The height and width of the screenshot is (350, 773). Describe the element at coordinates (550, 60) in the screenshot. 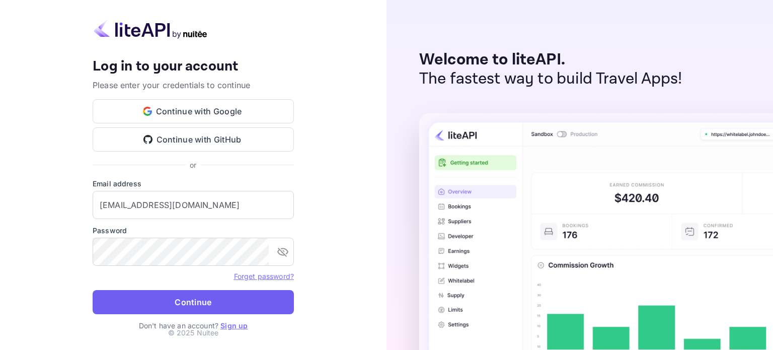

I see `p: Welcome to liteAPI.` at that location.